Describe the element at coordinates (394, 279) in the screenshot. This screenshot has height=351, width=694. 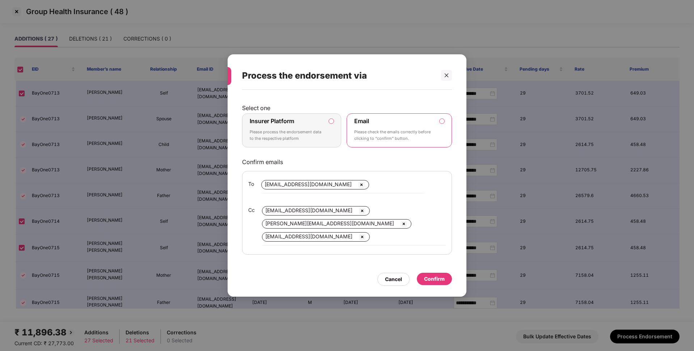
I see `div: Cancel` at that location.